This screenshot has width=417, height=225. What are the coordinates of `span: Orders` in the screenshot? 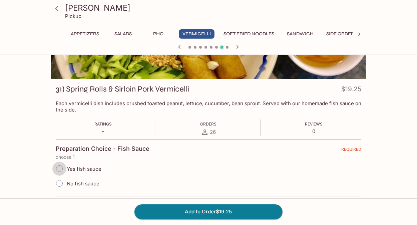 It's located at (208, 124).